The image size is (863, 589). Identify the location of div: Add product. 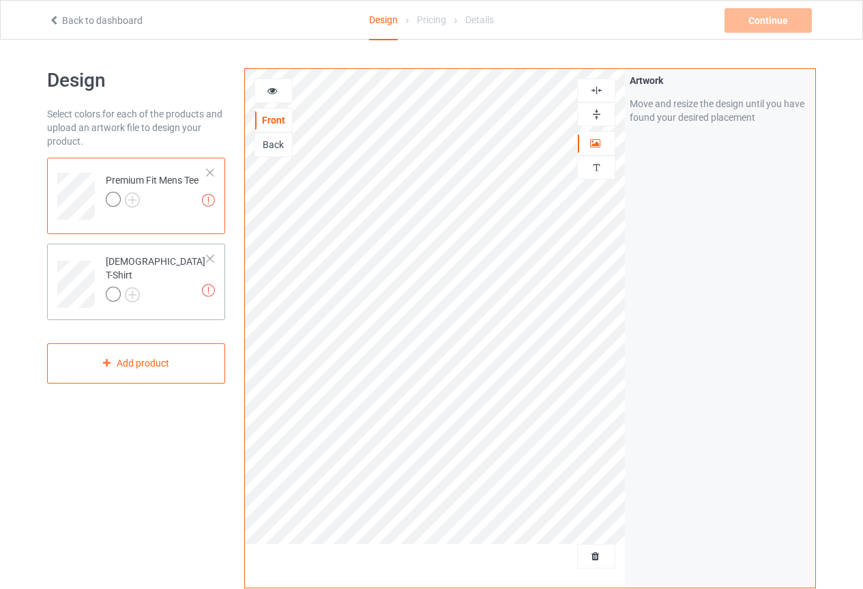
(136, 363).